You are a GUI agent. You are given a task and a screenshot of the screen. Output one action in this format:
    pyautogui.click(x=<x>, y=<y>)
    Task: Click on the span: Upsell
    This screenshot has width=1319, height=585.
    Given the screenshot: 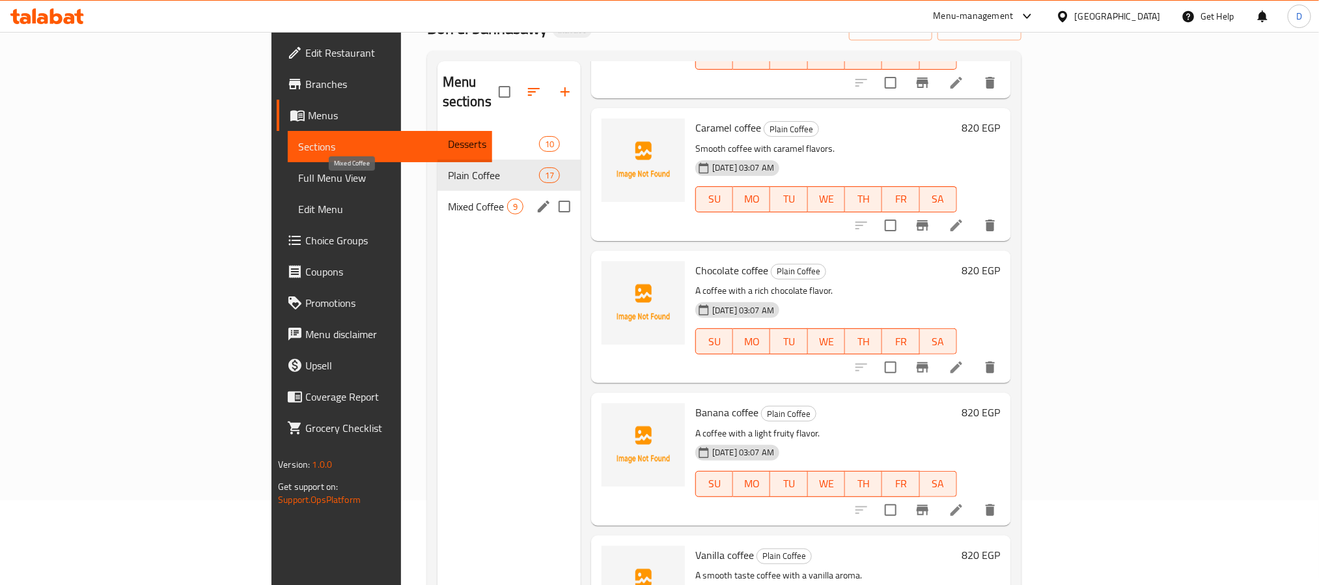 What is the action you would take?
    pyautogui.click(x=393, y=365)
    